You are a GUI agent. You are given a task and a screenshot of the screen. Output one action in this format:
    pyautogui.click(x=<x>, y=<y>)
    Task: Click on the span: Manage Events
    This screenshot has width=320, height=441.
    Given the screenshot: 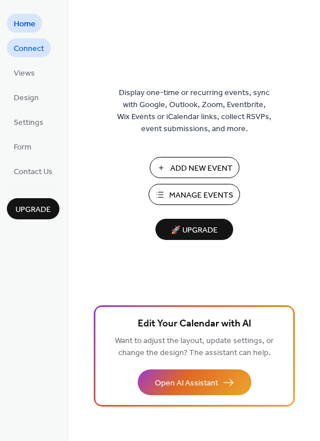 What is the action you would take?
    pyautogui.click(x=201, y=195)
    